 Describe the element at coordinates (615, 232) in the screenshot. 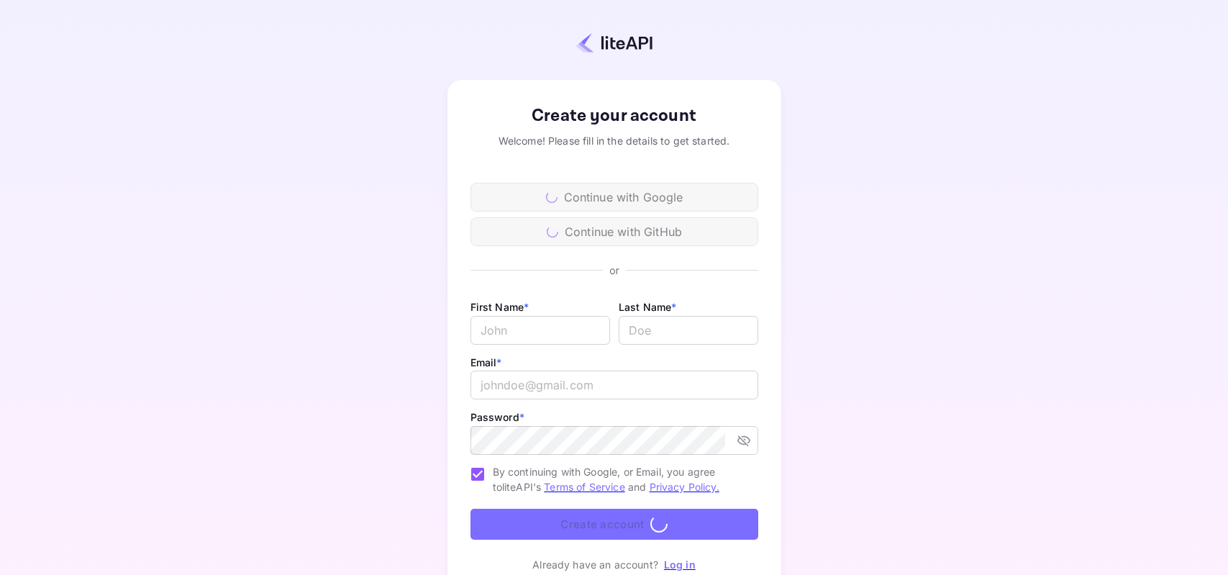

I see `div: Continue with GitHub` at that location.